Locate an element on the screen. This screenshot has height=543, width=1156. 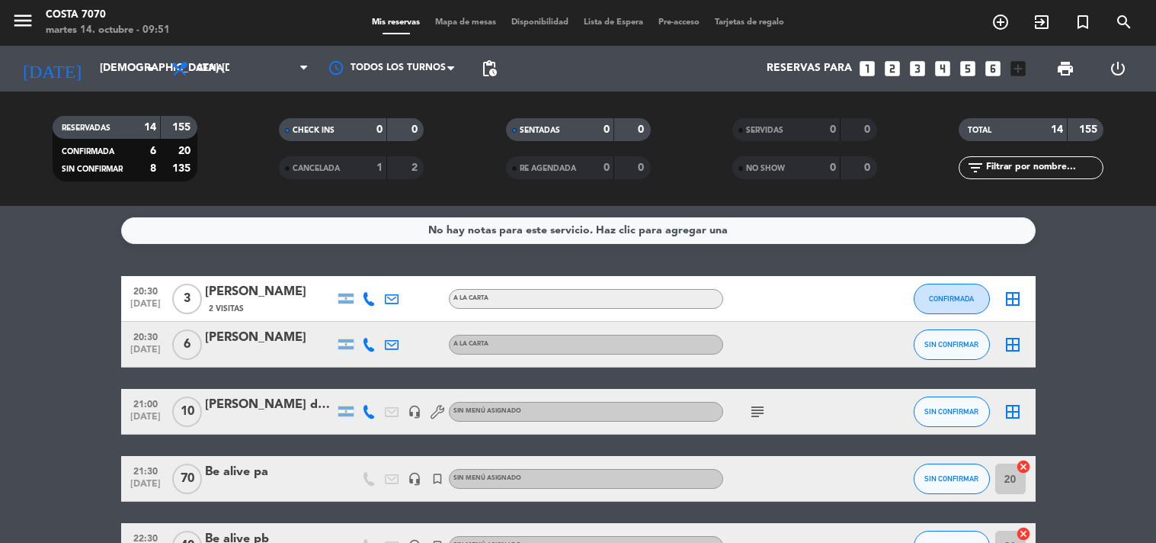
i: filter_list is located at coordinates (976, 168).